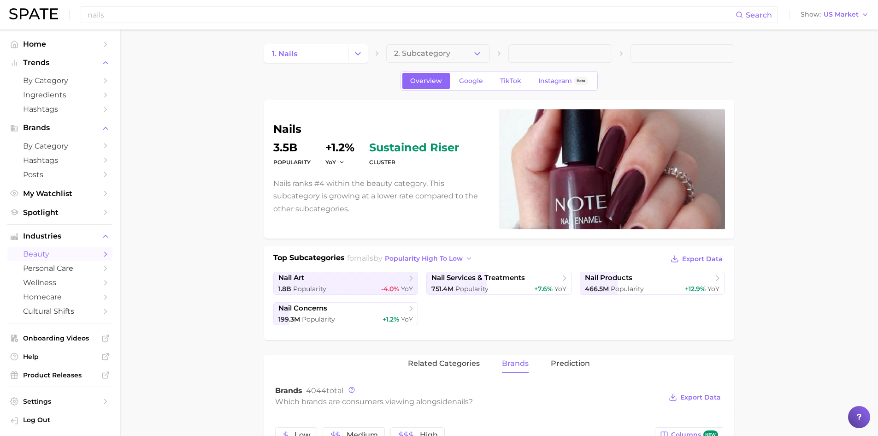 The height and width of the screenshot is (436, 878). I want to click on button: popularity high to low, so click(429, 258).